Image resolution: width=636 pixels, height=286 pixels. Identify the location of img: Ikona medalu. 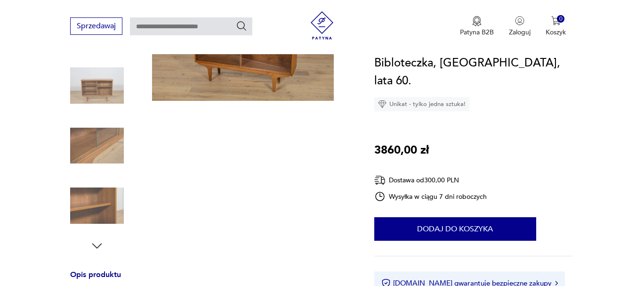
(477, 21).